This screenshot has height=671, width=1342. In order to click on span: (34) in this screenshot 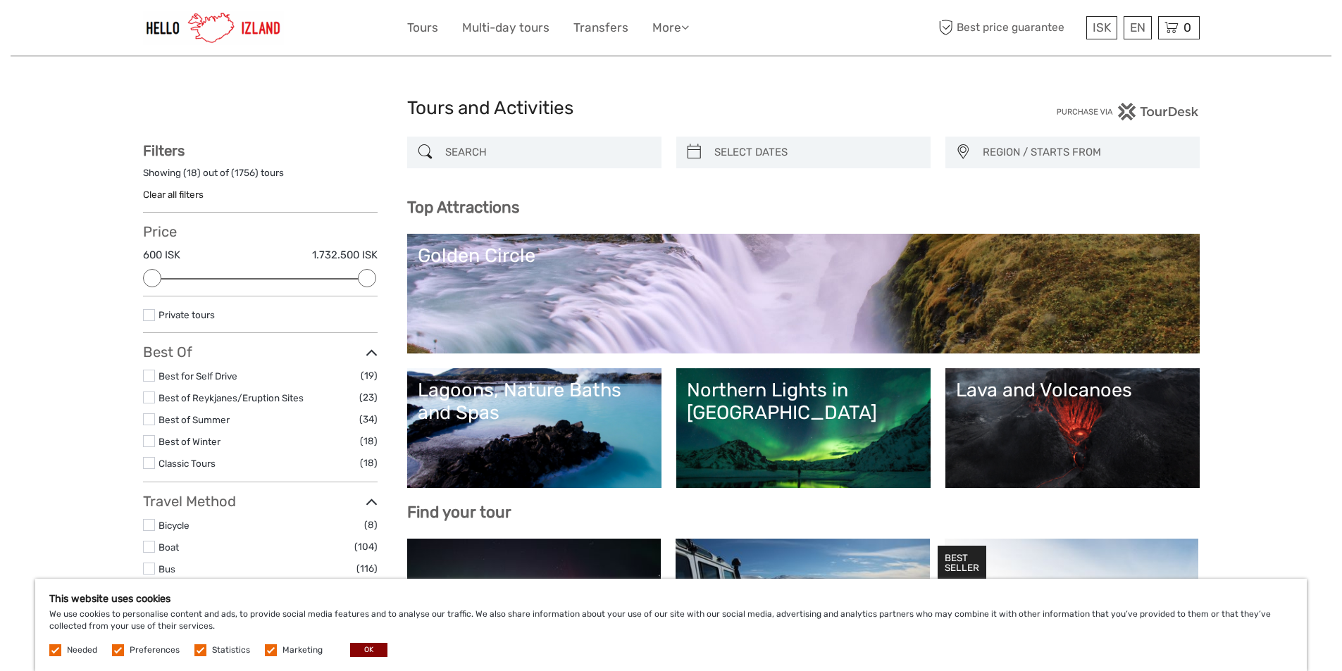, I will do `click(368, 419)`.